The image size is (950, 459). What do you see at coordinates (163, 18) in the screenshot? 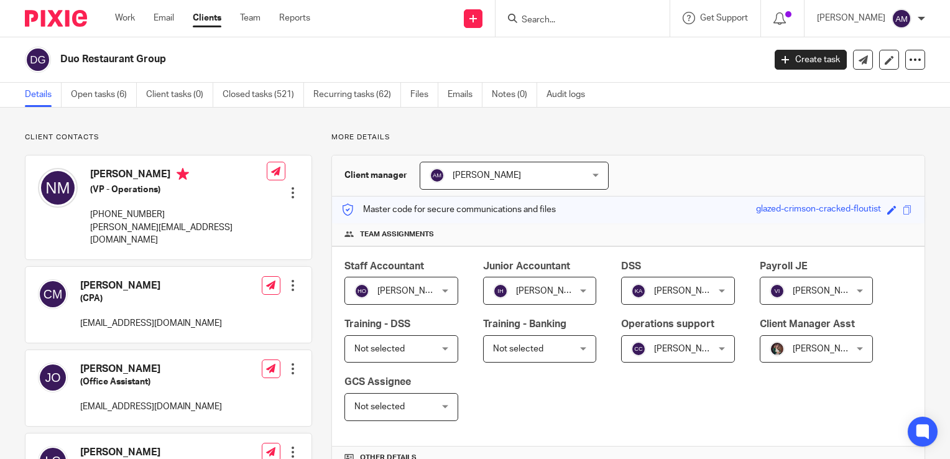
I see `a: Email` at bounding box center [163, 18].